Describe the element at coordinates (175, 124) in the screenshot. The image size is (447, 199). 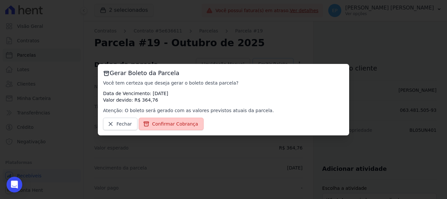
I see `span: Confirmar Cobrança` at that location.